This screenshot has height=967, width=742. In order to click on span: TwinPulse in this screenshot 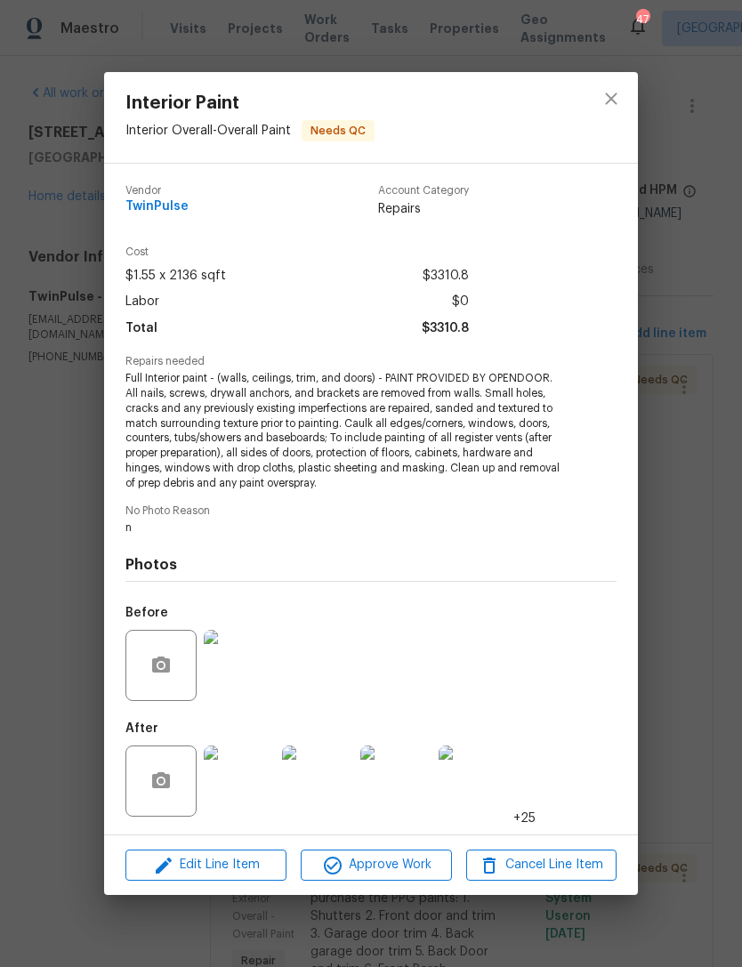, I will do `click(157, 206)`.